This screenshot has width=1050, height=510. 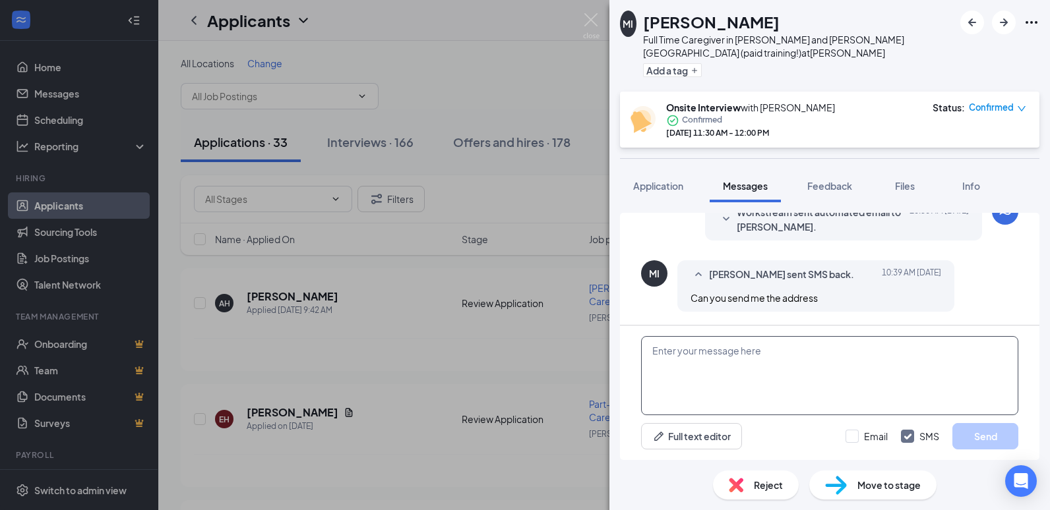 What do you see at coordinates (672, 70) in the screenshot?
I see `button: PlusAdd a tag` at bounding box center [672, 70].